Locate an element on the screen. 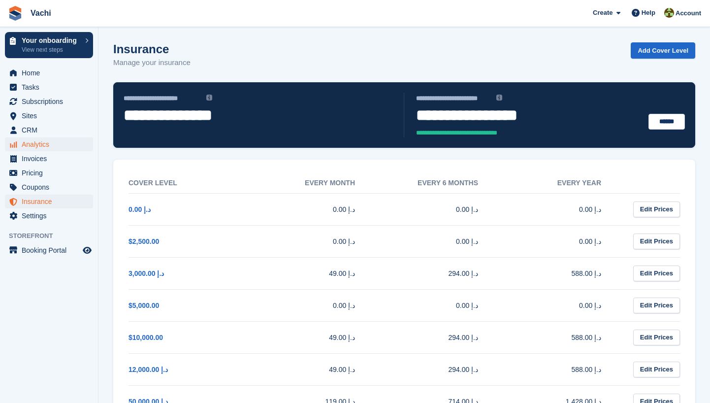  span: Coupons is located at coordinates (51, 187).